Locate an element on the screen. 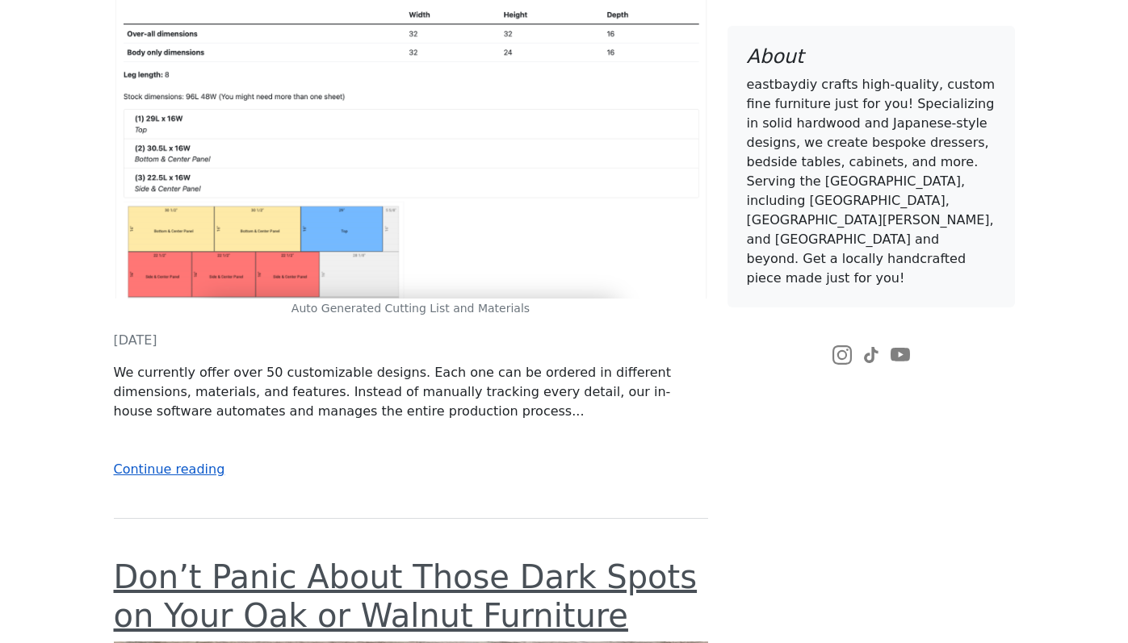  small: Auto Generated Cutting List and Materials is located at coordinates (410, 308).